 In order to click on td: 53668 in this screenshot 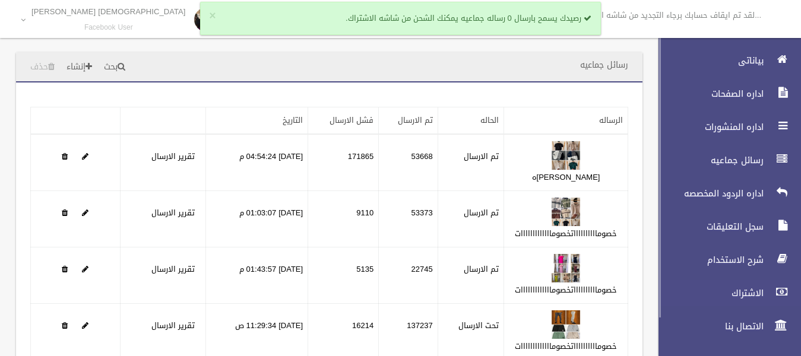, I will do `click(408, 163)`.